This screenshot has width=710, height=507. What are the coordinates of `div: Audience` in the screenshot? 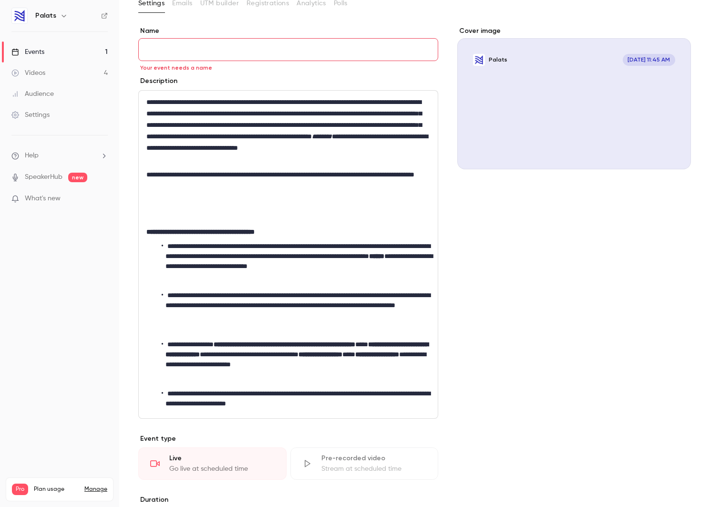 It's located at (32, 94).